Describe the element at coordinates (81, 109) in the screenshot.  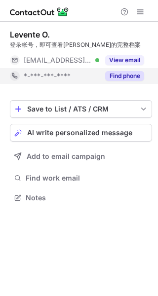
I see `div: Save to List / ATS / CRM` at that location.